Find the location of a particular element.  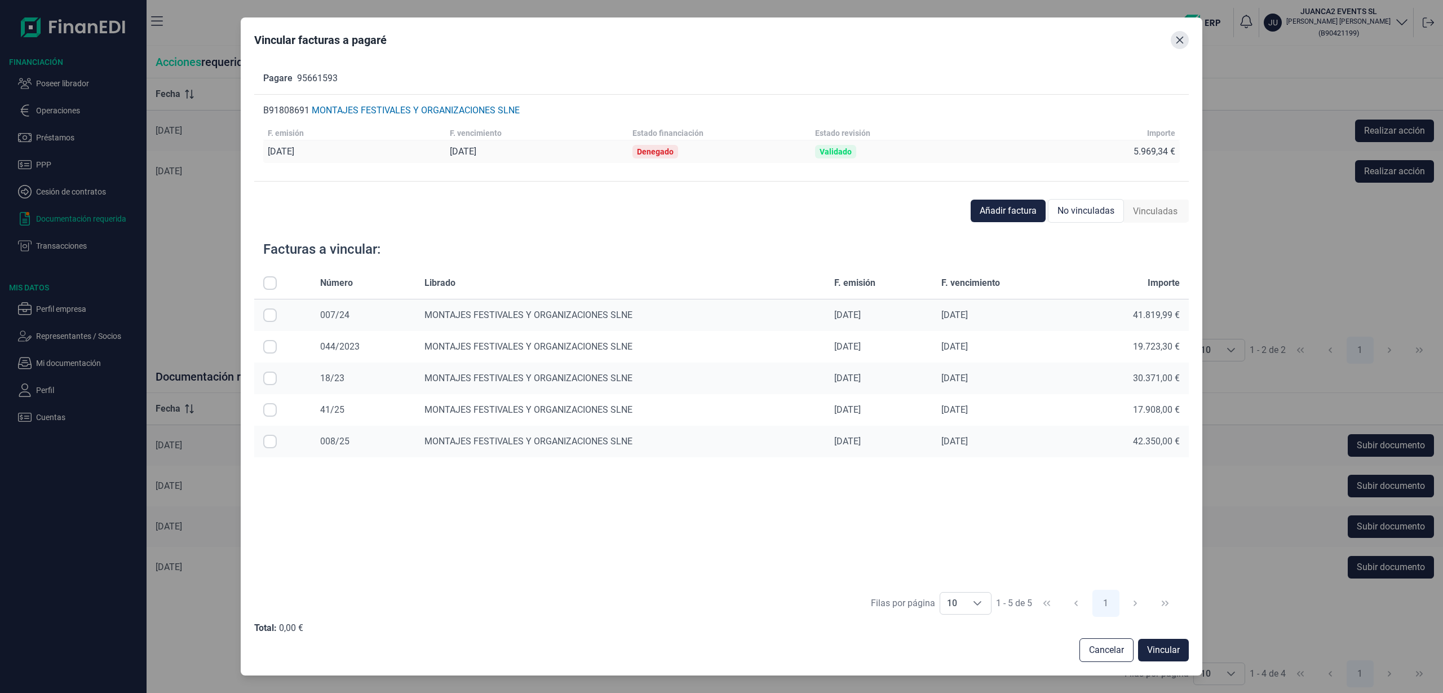

div: 0,00 € is located at coordinates (291, 628).